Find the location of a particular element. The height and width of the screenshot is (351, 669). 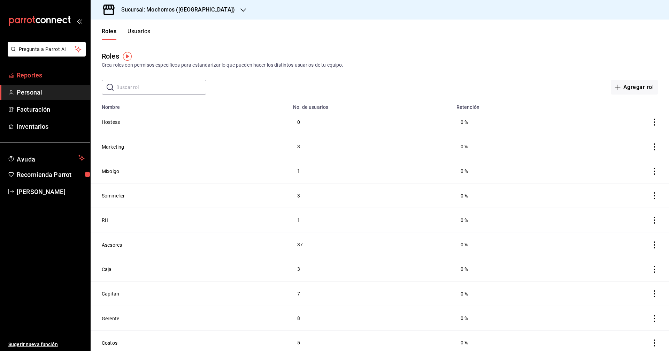

div: Crea roles con permisos específicos para estandarizar lo que pueden hacer los distintos usuarios ... is located at coordinates (380, 65).